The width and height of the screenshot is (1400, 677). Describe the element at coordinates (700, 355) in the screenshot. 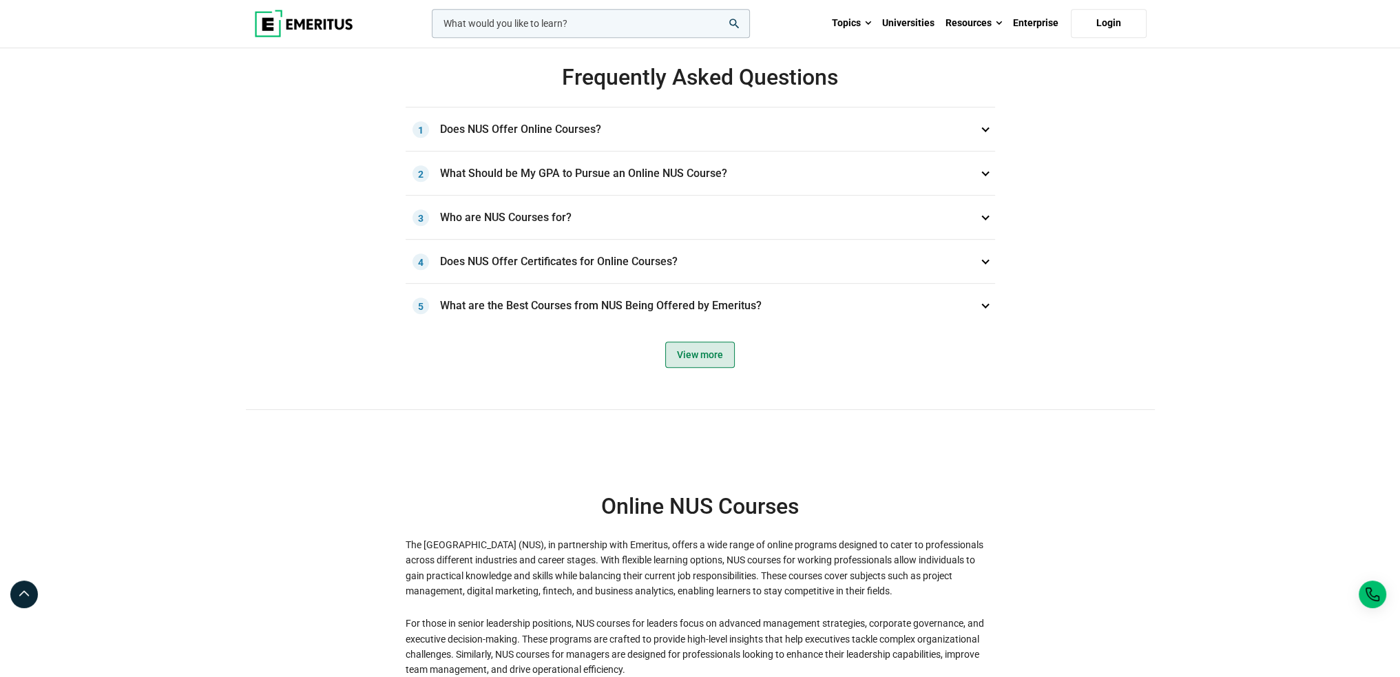

I see `span: View more` at that location.